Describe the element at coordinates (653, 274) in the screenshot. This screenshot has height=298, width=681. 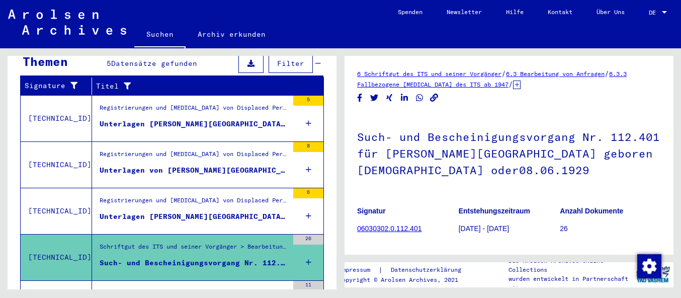
I see `img: yv_logo.png` at that location.